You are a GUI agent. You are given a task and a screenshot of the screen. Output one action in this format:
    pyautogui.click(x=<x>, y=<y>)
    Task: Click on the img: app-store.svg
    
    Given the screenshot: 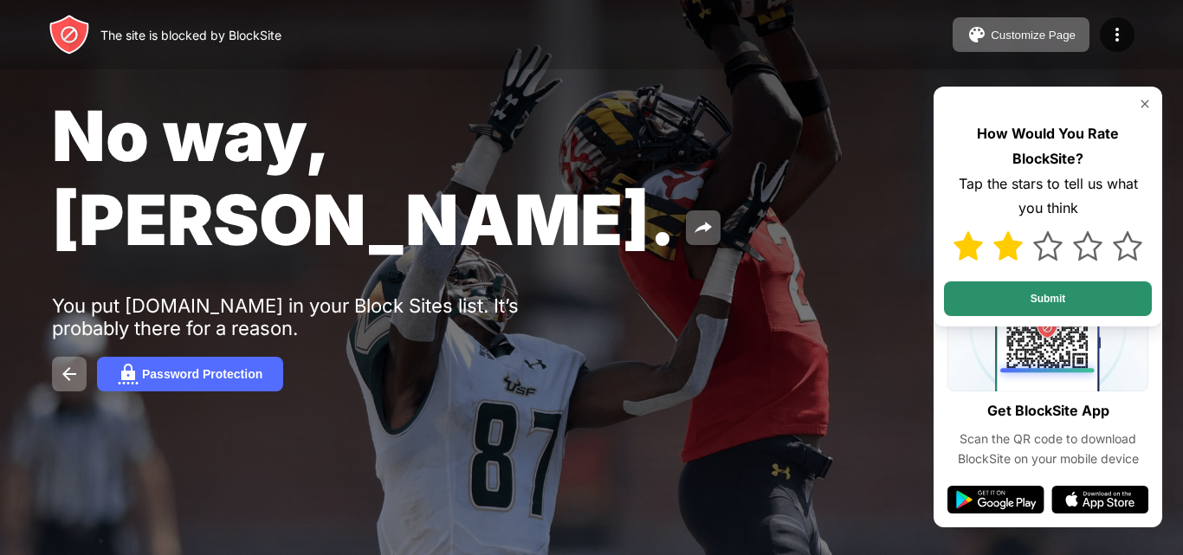 What is the action you would take?
    pyautogui.click(x=1100, y=500)
    